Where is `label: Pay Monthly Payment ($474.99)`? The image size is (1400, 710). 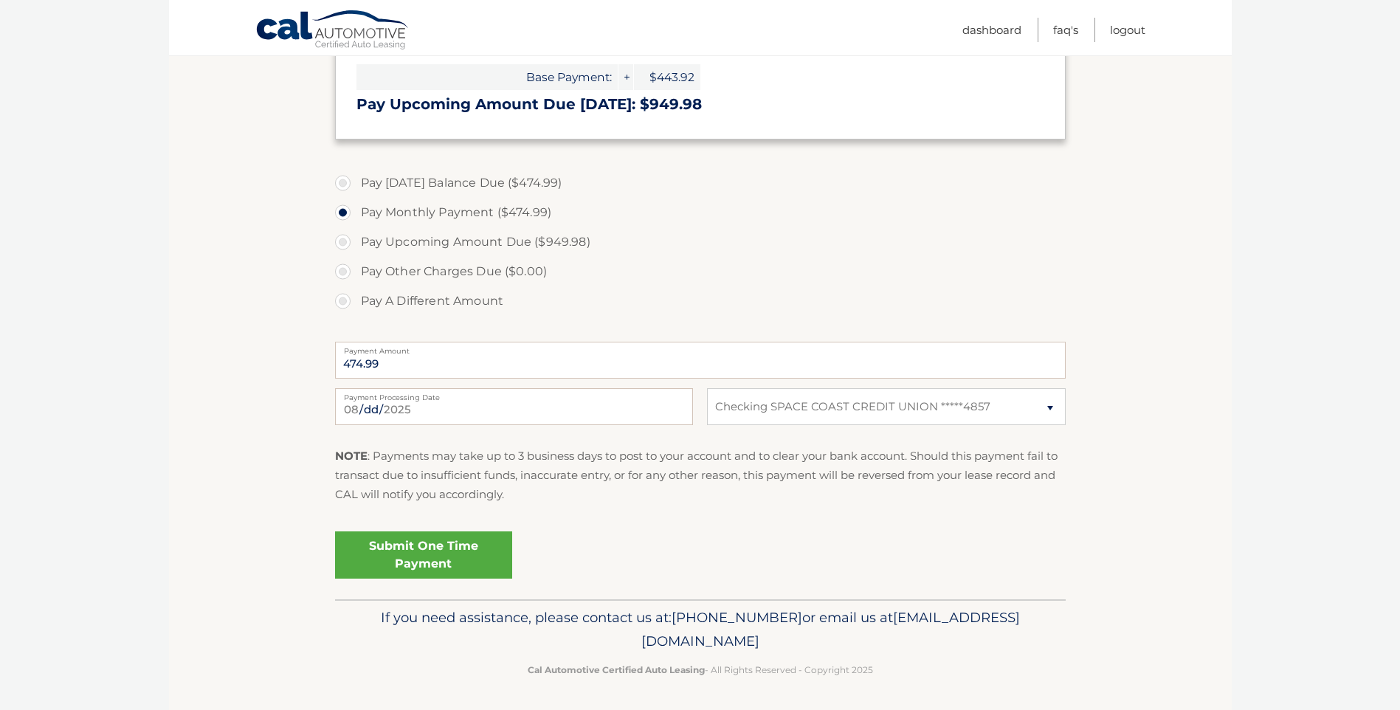 label: Pay Monthly Payment ($474.99) is located at coordinates (700, 213).